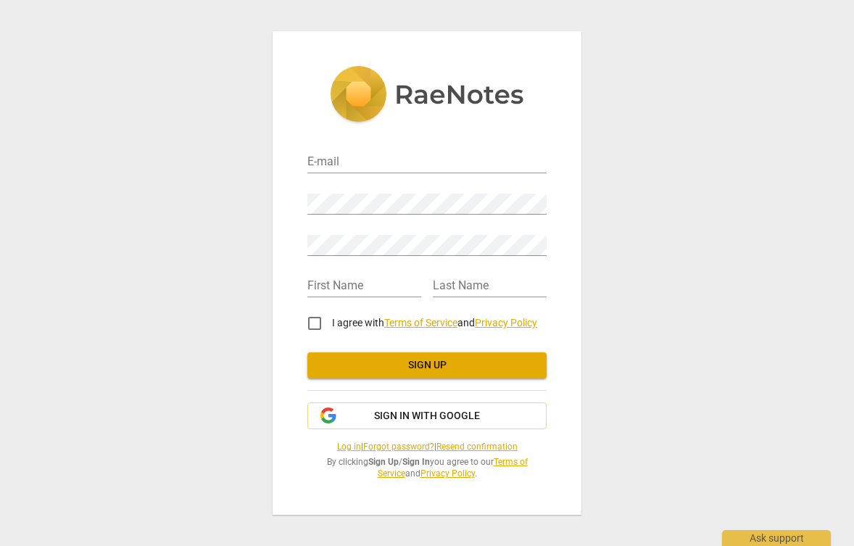 The image size is (854, 546). I want to click on b: Sign In, so click(416, 462).